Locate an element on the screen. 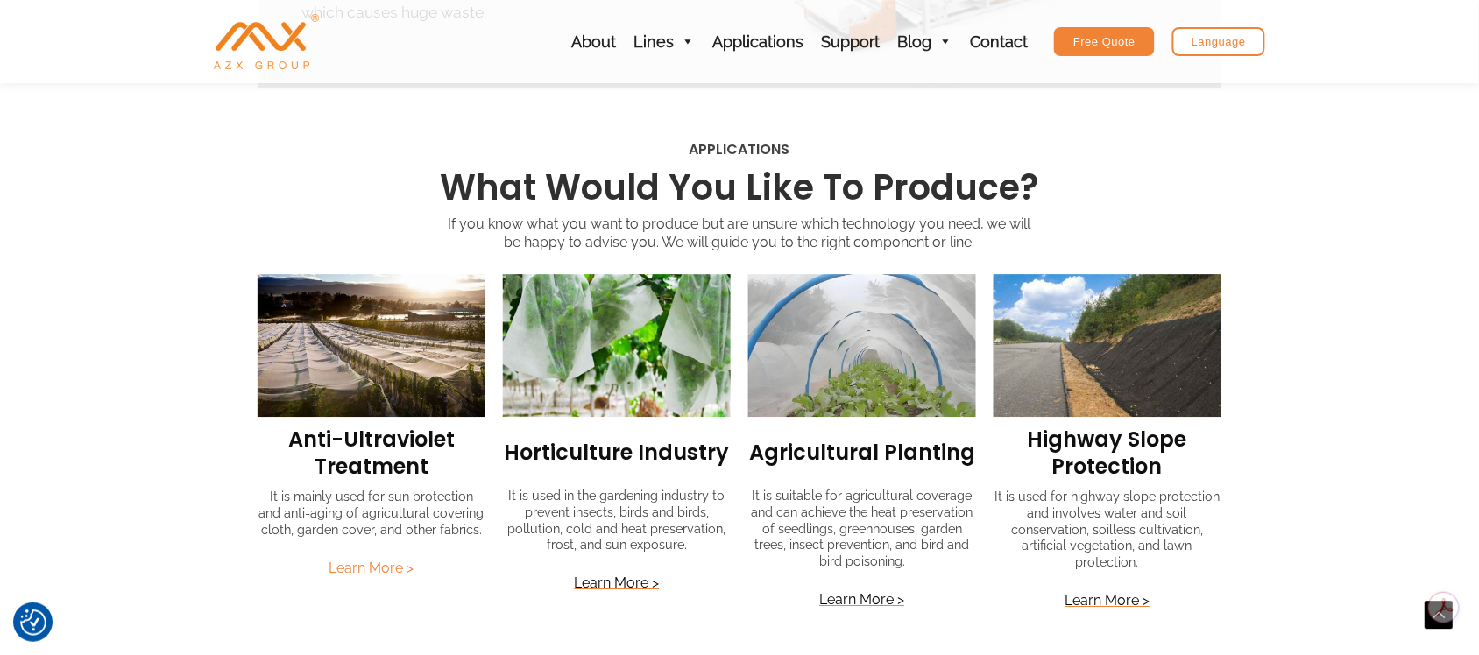 Image resolution: width=1479 pixels, height=655 pixels. h2: What would you like to produce? is located at coordinates (739, 187).